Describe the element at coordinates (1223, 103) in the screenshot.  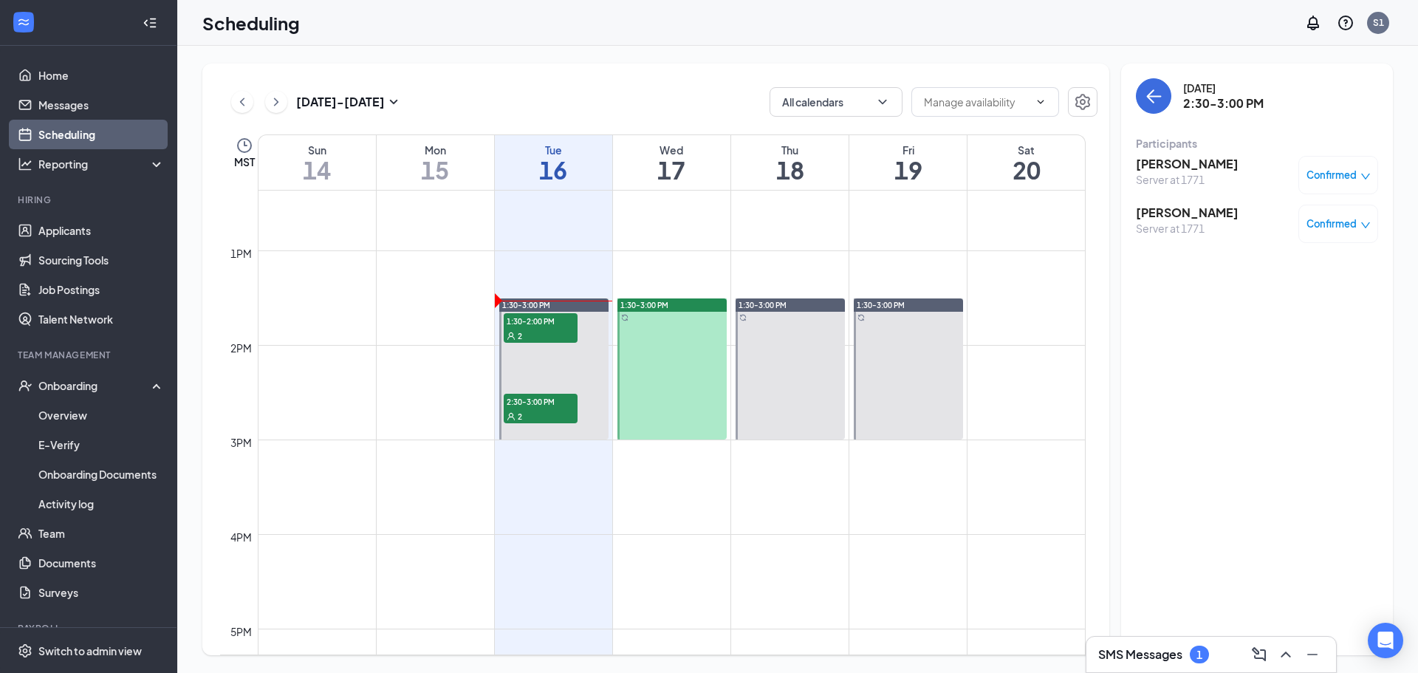
I see `h3: 2:30-3:00 PM` at that location.